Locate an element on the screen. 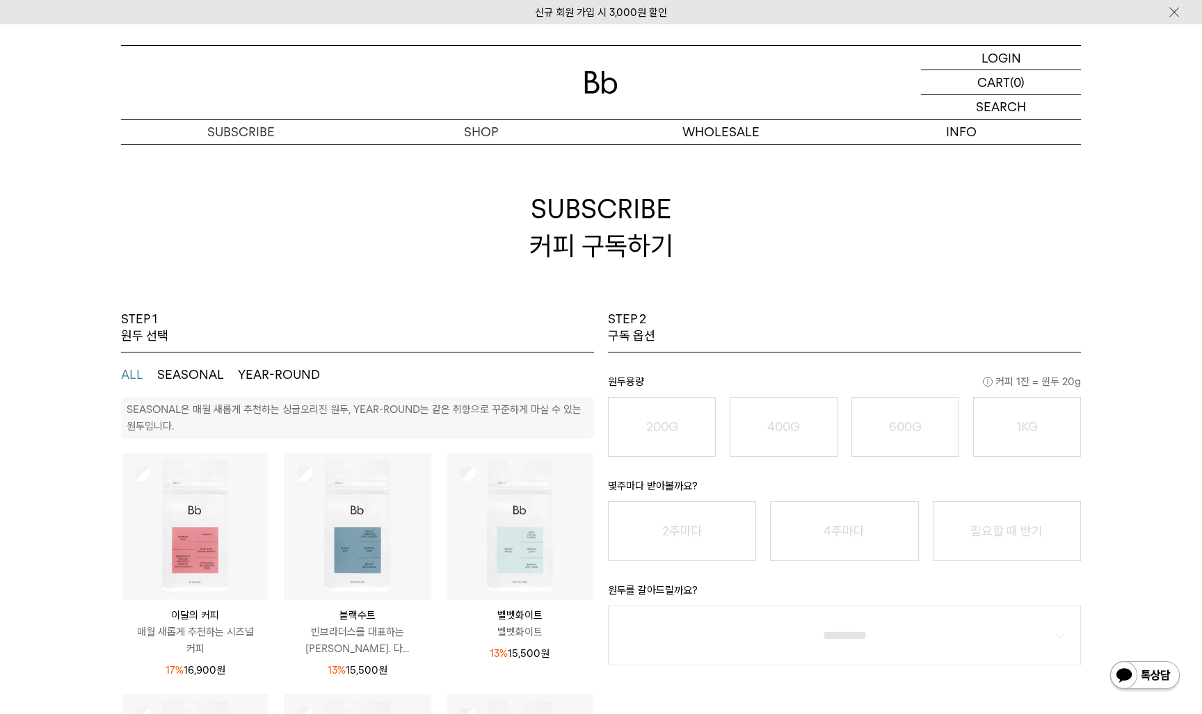 This screenshot has height=714, width=1202. o: 600G is located at coordinates (905, 426).